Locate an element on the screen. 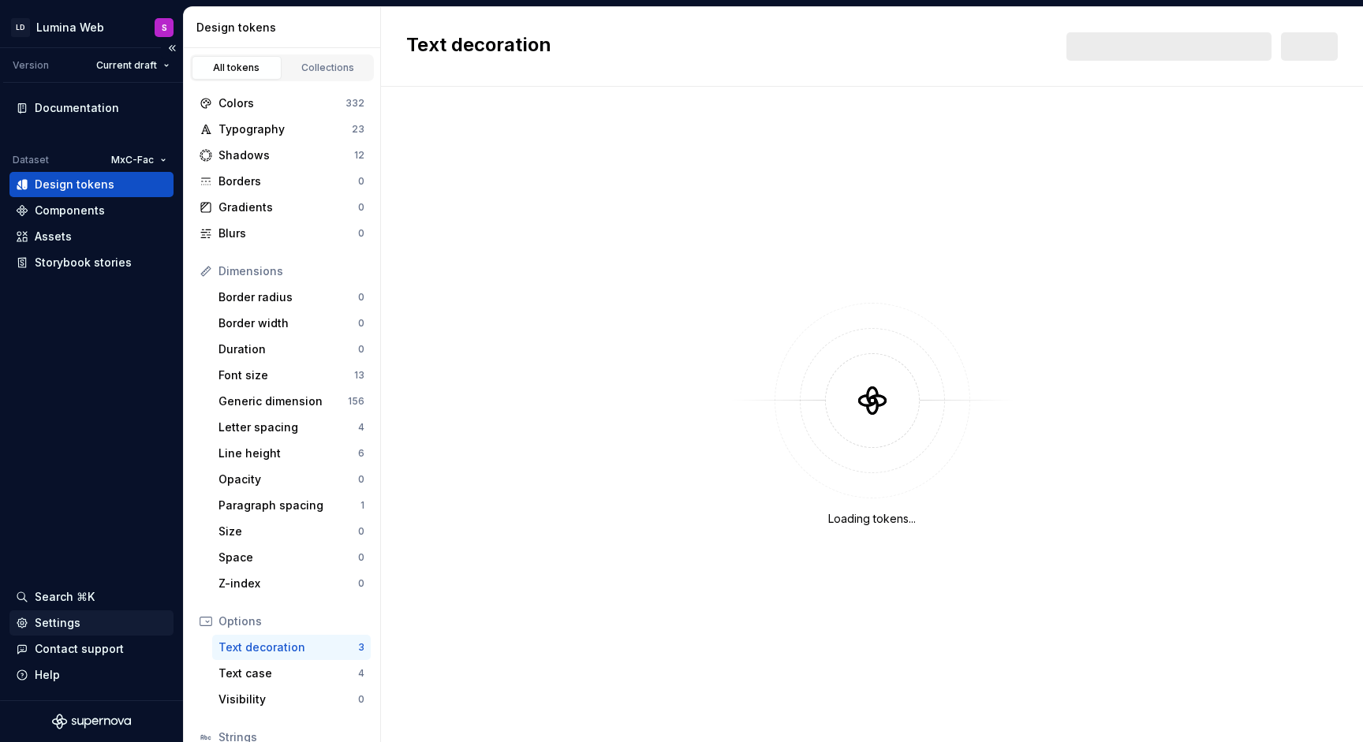  a: Border radius0 is located at coordinates (291, 297).